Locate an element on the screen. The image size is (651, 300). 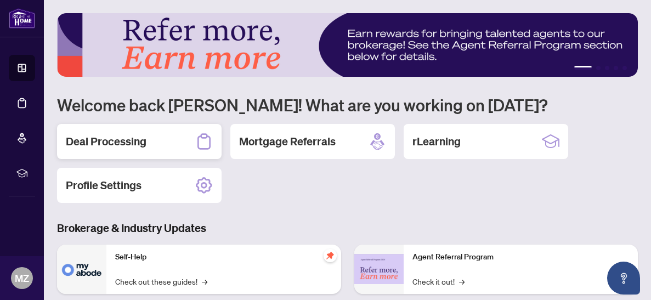
a: Check out these guides!→ is located at coordinates (161, 282).